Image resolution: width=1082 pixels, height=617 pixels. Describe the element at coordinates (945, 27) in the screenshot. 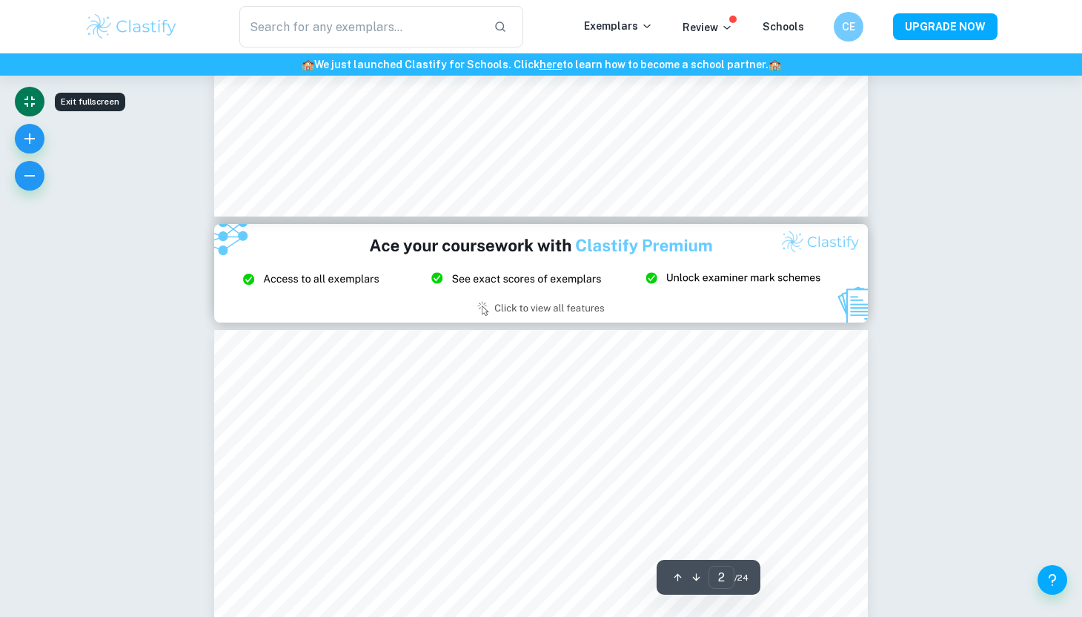

I see `button: UPGRADE NOW` at that location.